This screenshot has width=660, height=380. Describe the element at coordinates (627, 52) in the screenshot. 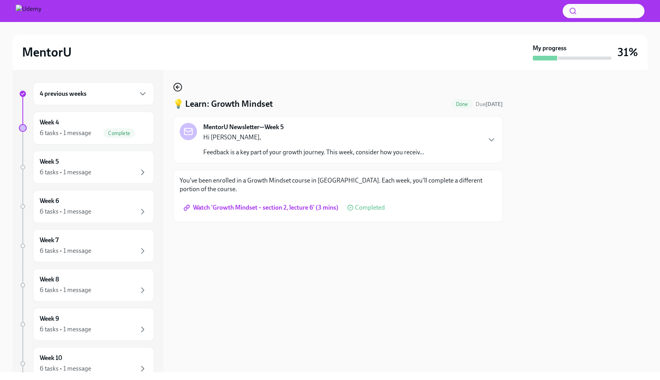

I see `h3: 31%` at that location.